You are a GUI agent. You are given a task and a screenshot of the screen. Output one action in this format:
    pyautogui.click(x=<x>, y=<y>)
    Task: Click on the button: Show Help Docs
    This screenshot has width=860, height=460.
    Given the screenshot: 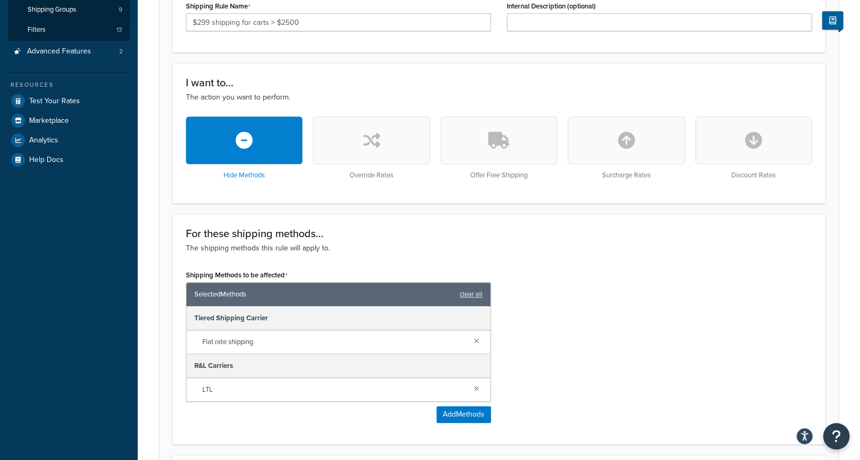 What is the action you would take?
    pyautogui.click(x=832, y=20)
    